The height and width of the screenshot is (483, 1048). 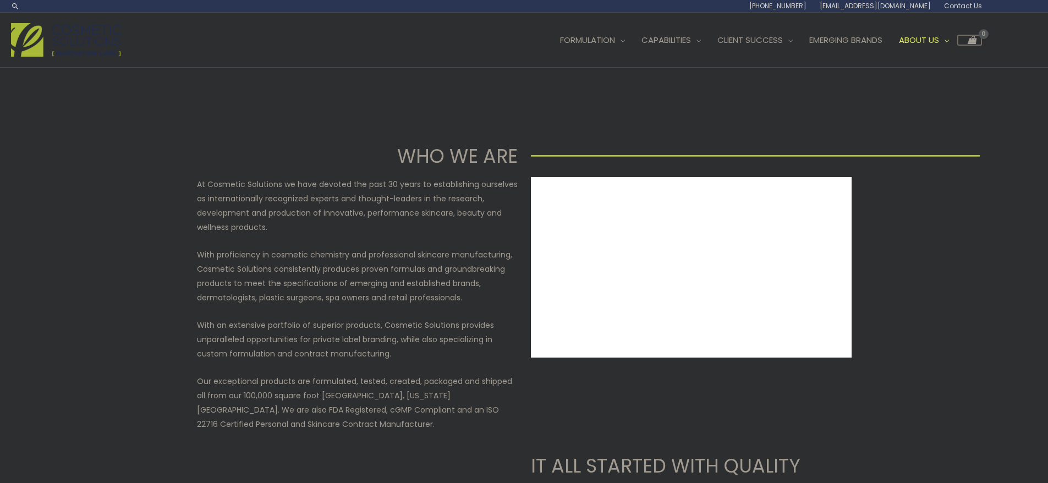 I want to click on p: With proficiency in cosmetic chemistry and professional skincare manufacturing, Cosmetic Solution..., so click(x=357, y=276).